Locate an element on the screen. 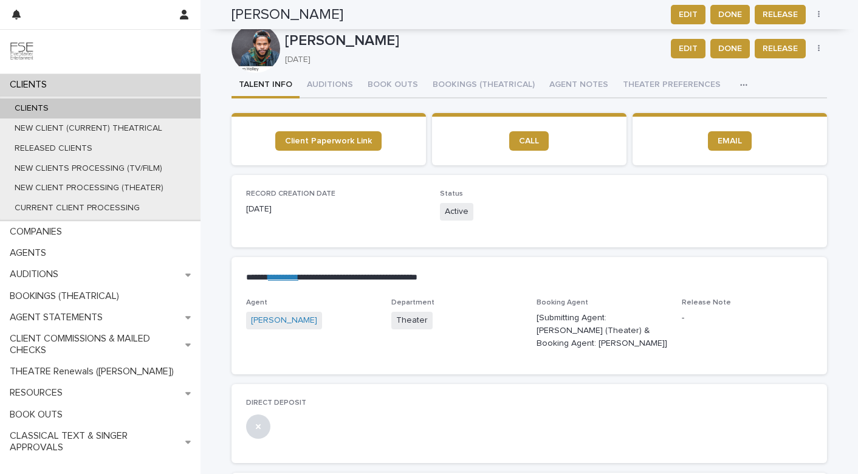 Image resolution: width=858 pixels, height=474 pixels. p: AGENTS is located at coordinates (30, 253).